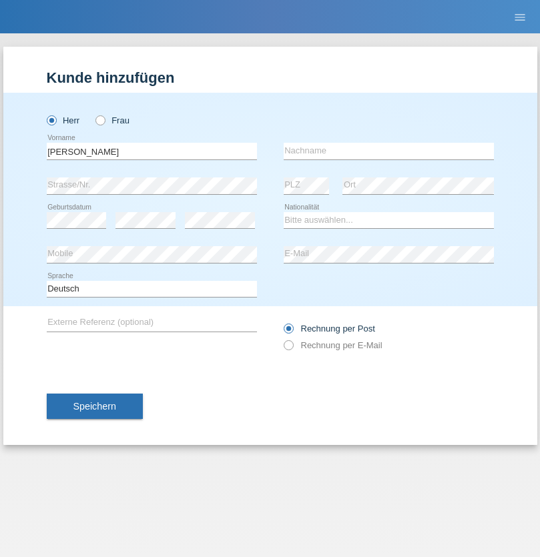 The width and height of the screenshot is (540, 557). What do you see at coordinates (288, 332) in the screenshot?
I see `input: Rechnung per Post` at bounding box center [288, 332].